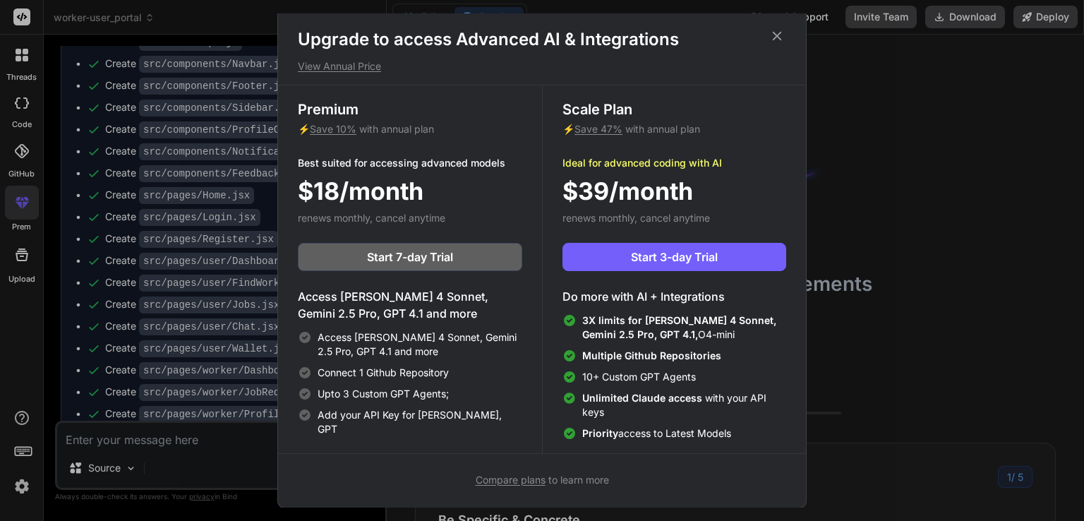  I want to click on button: Start 3-day Trial, so click(674, 257).